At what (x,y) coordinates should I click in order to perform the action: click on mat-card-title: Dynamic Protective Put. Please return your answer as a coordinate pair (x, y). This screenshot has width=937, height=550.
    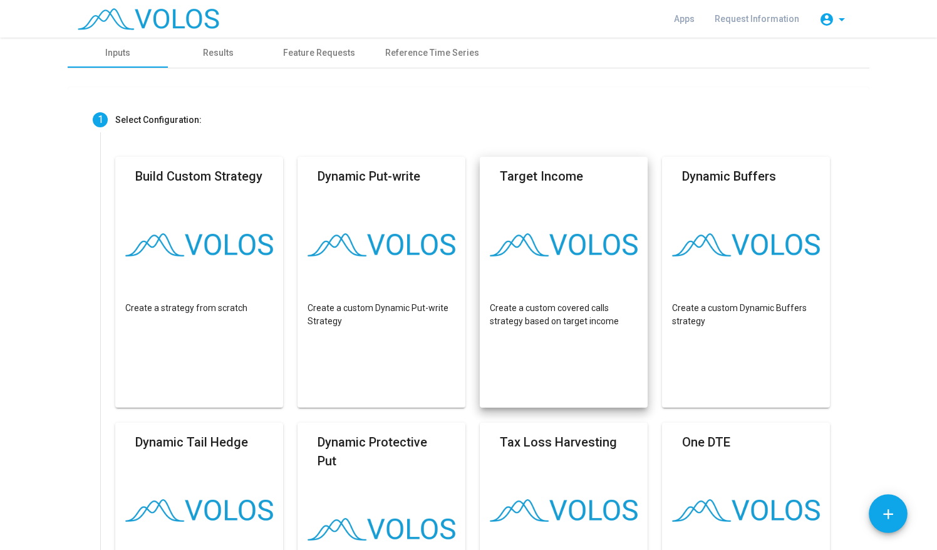
    Looking at the image, I should click on (382, 451).